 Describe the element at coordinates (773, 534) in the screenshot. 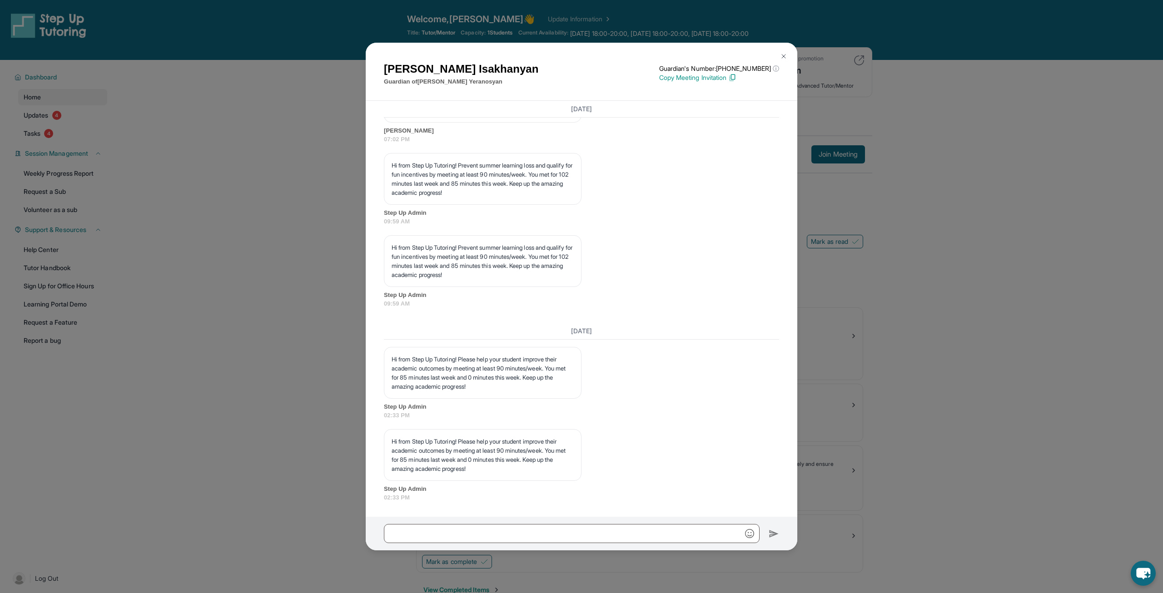

I see `img: Send icon` at that location.